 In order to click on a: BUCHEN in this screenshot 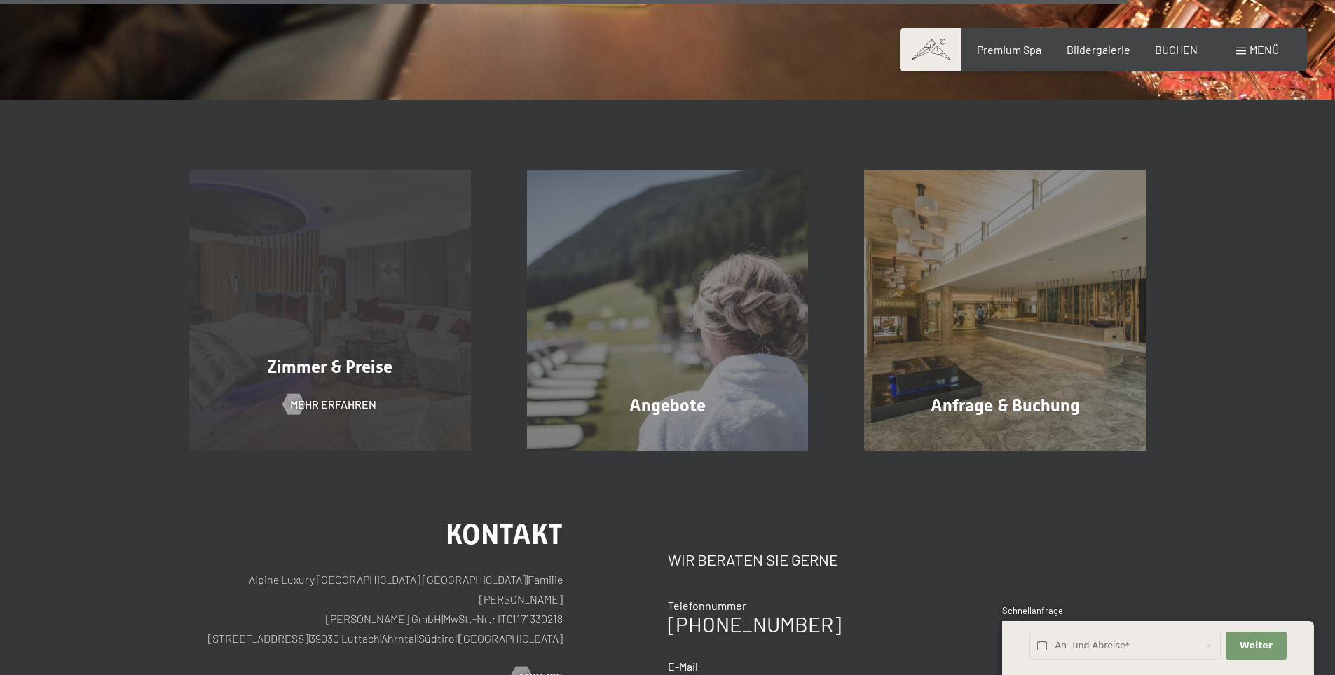, I will do `click(1176, 49)`.